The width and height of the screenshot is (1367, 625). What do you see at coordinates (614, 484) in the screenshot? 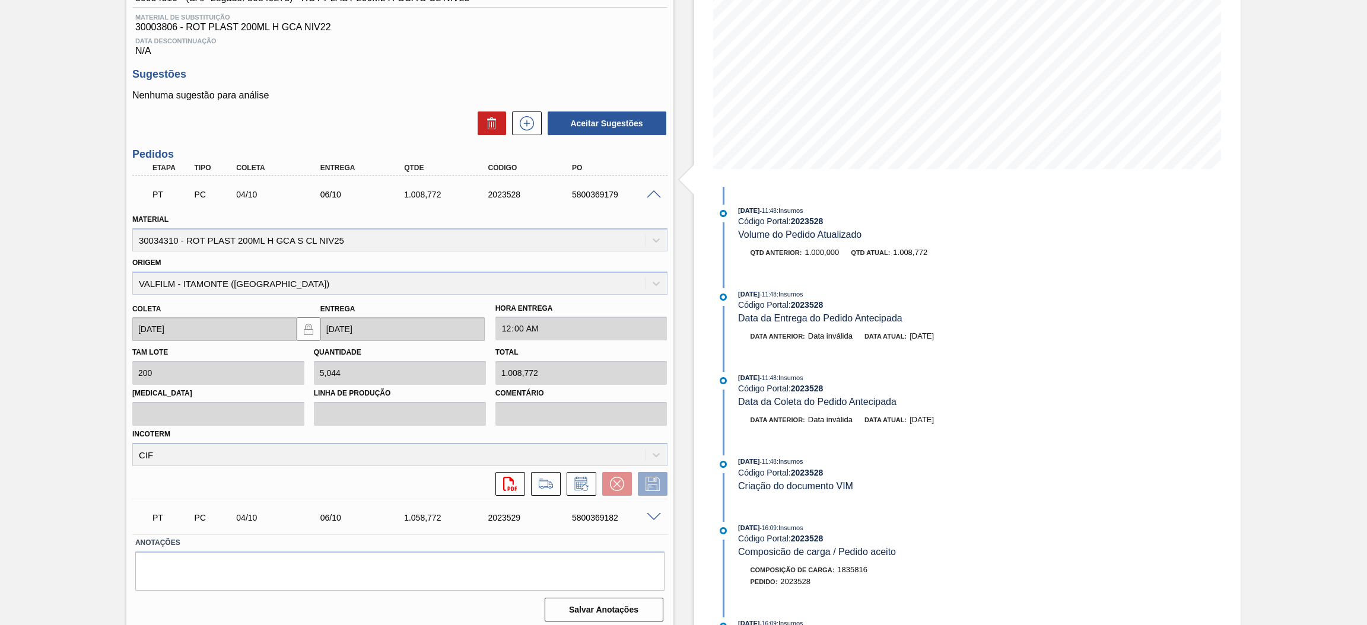
I see `div: Cancelar pedido` at bounding box center [614, 484].